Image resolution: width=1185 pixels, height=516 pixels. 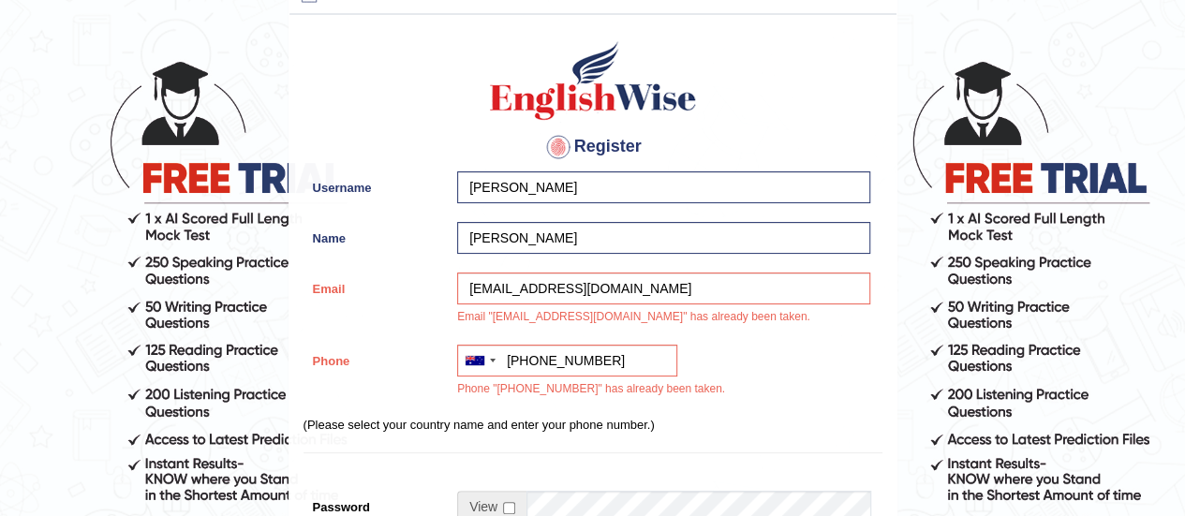 What do you see at coordinates (593, 424) in the screenshot?
I see `p: (Please select your country name and enter your phone number.)` at bounding box center [593, 424].